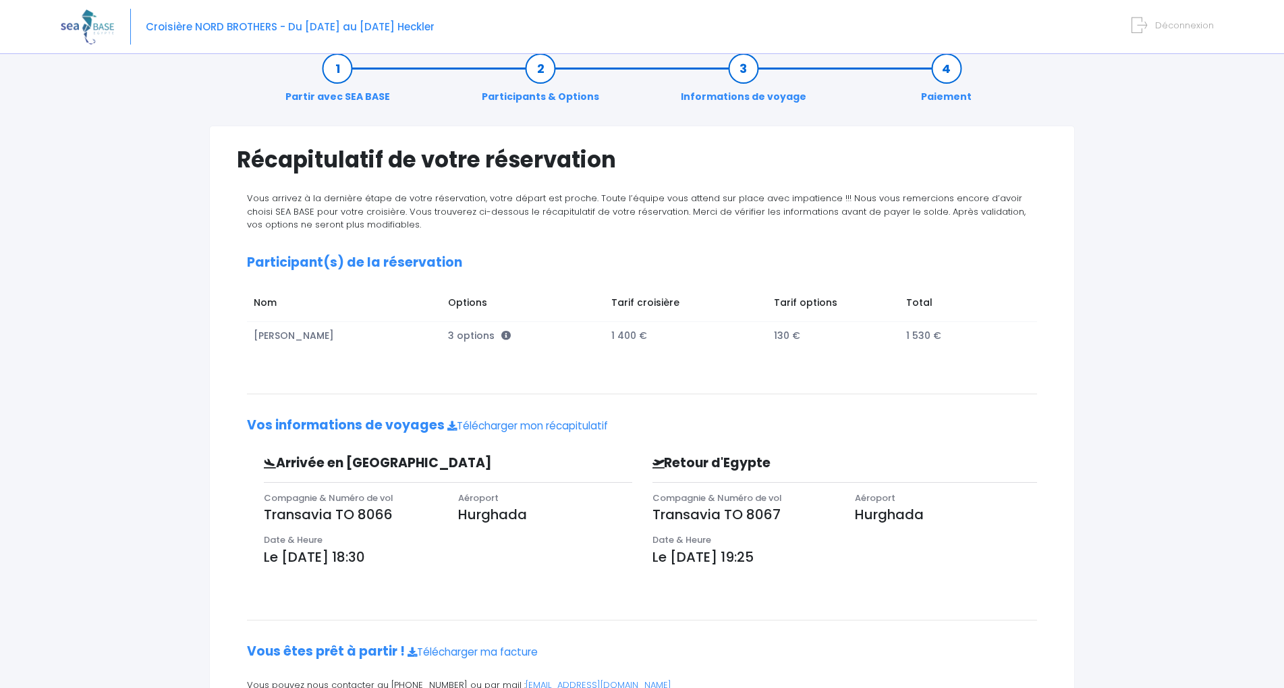  What do you see at coordinates (528, 425) in the screenshot?
I see `a: Télécharger mon récapitulatif` at bounding box center [528, 425].